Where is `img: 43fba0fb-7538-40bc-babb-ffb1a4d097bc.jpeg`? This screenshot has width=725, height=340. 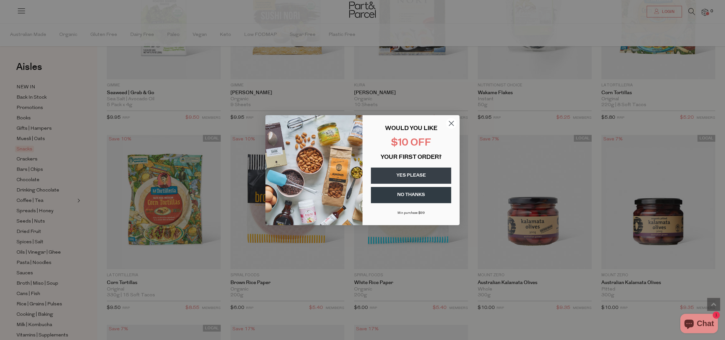
img: 43fba0fb-7538-40bc-babb-ffb1a4d097bc.jpeg is located at coordinates (314, 170).